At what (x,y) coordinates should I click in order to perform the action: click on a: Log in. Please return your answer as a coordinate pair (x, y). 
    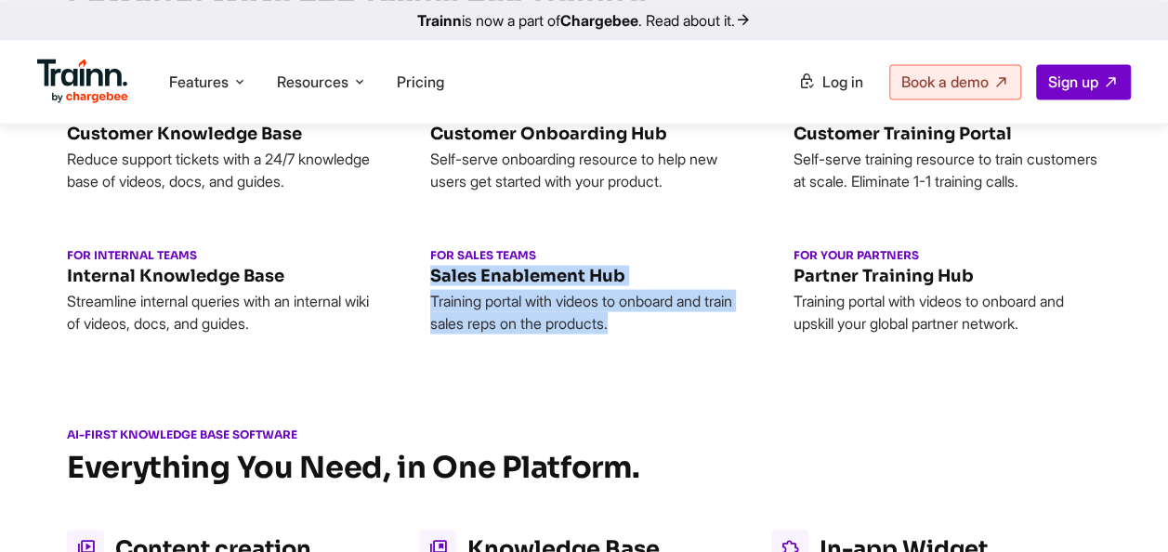
    Looking at the image, I should click on (830, 82).